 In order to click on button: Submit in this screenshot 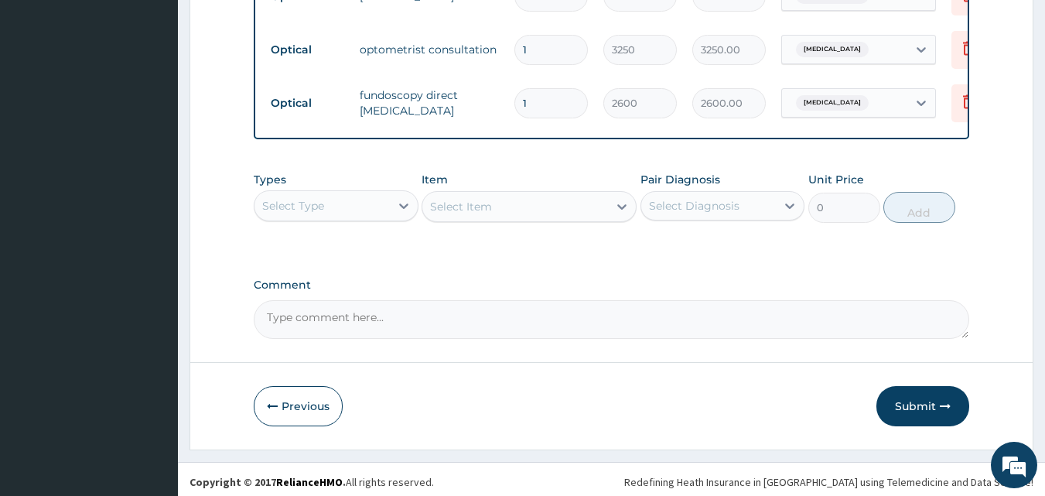, I will do `click(922, 406)`.